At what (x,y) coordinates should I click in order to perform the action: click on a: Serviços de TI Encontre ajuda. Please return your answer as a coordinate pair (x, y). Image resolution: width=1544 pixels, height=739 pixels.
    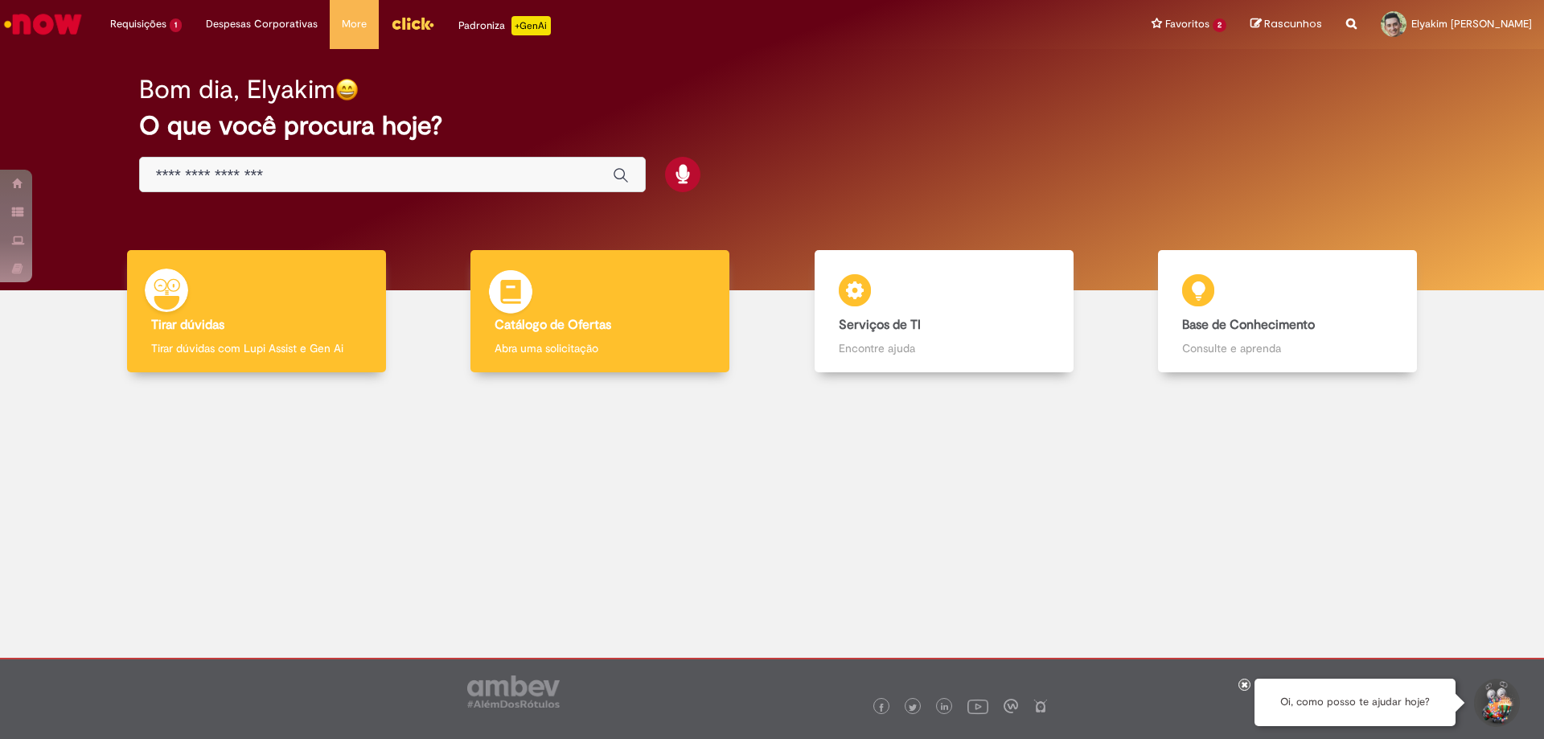
    Looking at the image, I should click on (944, 311).